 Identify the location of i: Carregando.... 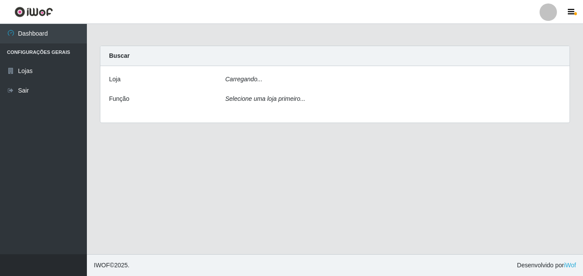
(244, 79).